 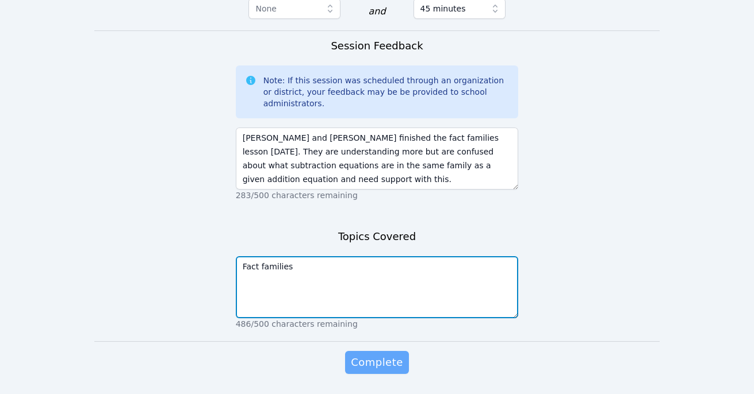 What do you see at coordinates (376, 363) in the screenshot?
I see `span: Complete` at bounding box center [376, 363].